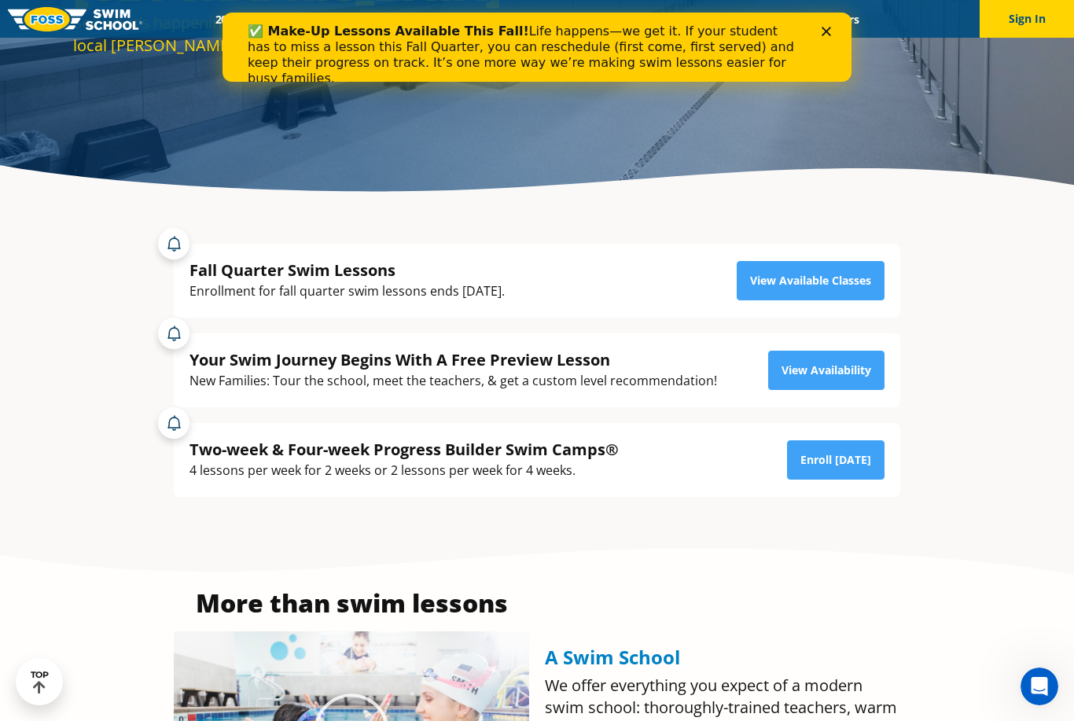  What do you see at coordinates (840, 19) in the screenshot?
I see `a: Careers` at bounding box center [840, 19].